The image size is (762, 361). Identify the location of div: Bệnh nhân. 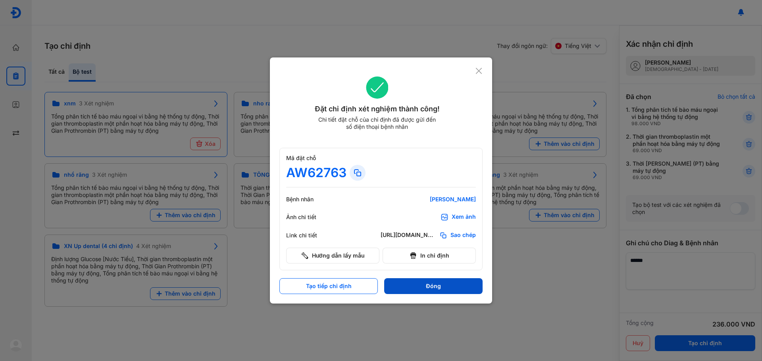
(310, 200).